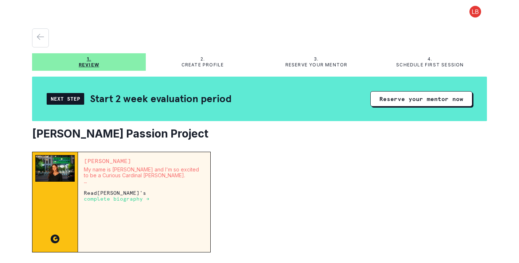  I want to click on p: 2., so click(203, 59).